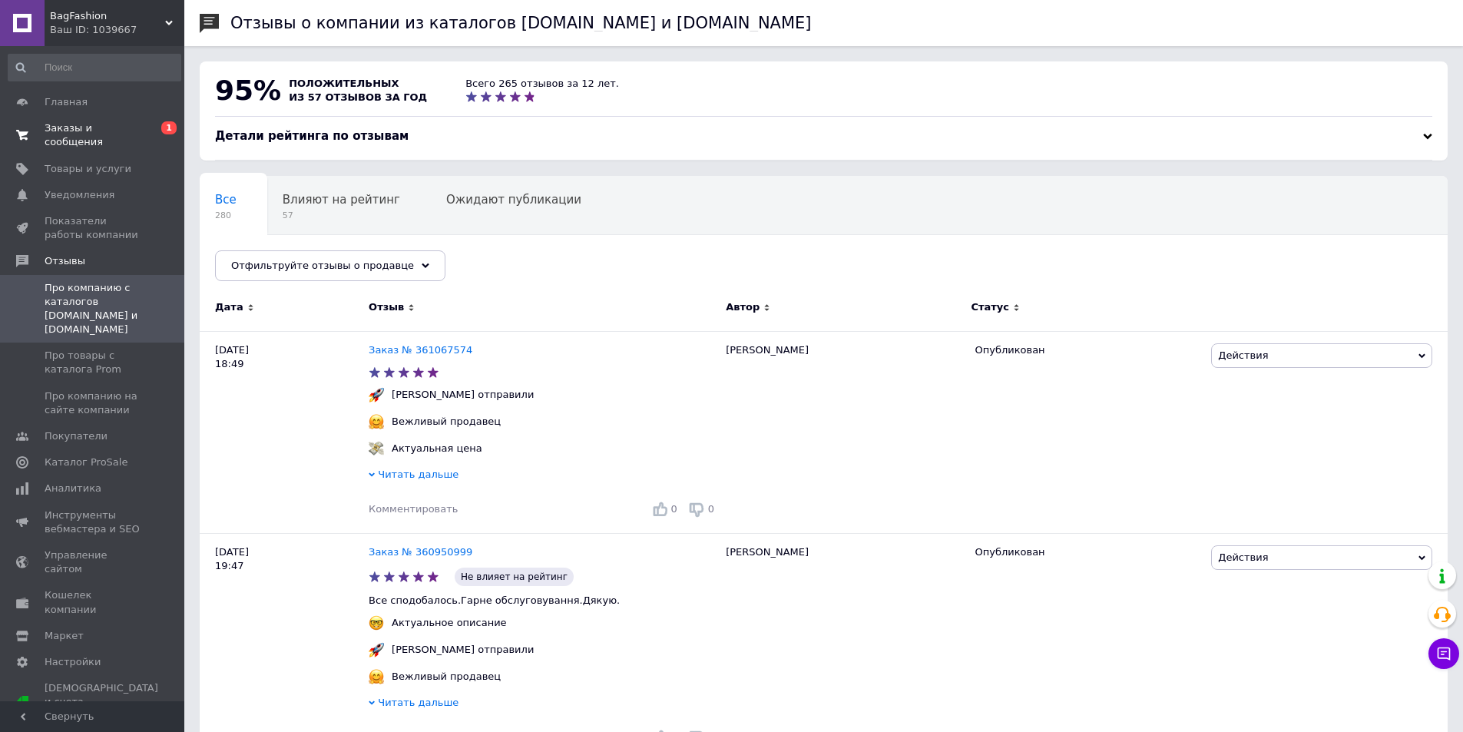  What do you see at coordinates (169, 127) in the screenshot?
I see `span: 1` at bounding box center [169, 127].